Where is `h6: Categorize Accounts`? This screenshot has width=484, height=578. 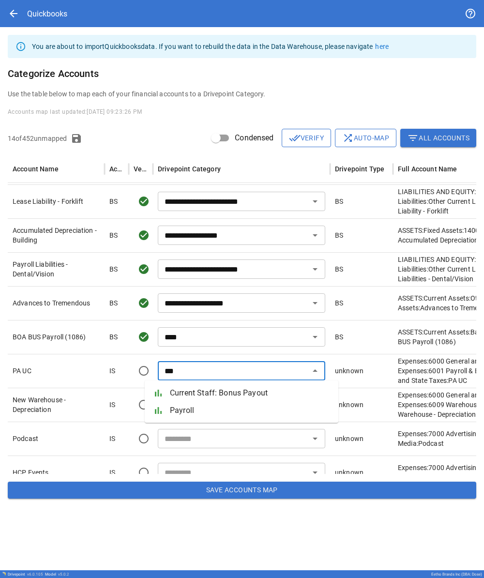 h6: Categorize Accounts is located at coordinates (242, 74).